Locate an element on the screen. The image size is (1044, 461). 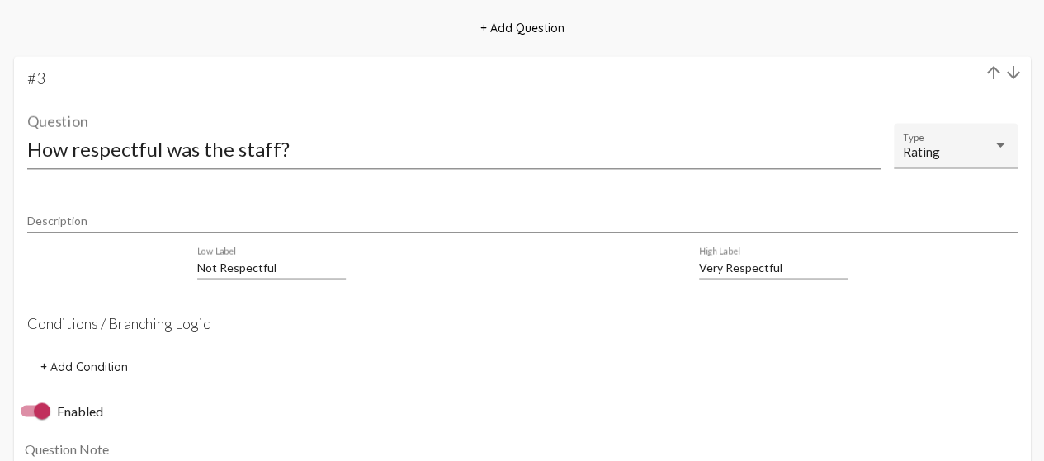
mat-select-trigger: Rating is located at coordinates (921, 152).